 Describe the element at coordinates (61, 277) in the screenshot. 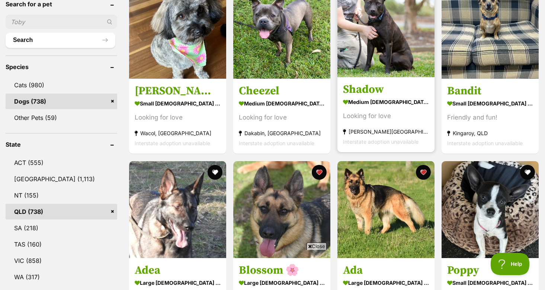

I see `a: WA (317)` at that location.